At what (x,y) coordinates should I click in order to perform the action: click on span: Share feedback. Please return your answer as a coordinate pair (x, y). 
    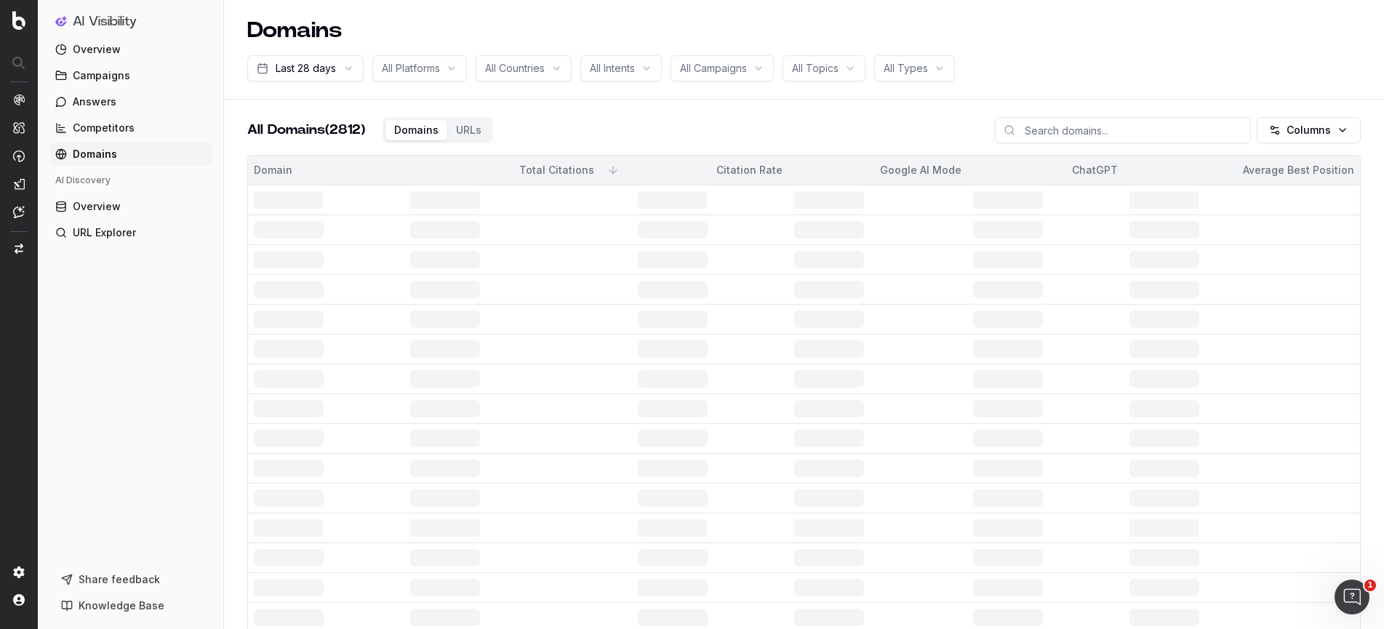
    Looking at the image, I should click on (119, 580).